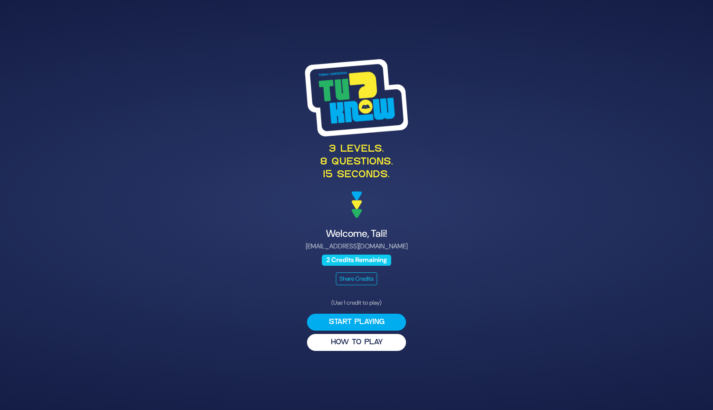  I want to click on button: Start Playing, so click(357, 322).